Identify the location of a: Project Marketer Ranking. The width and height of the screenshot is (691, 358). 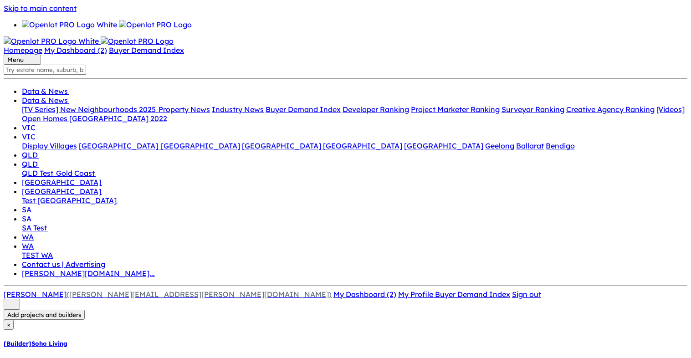
(455, 109).